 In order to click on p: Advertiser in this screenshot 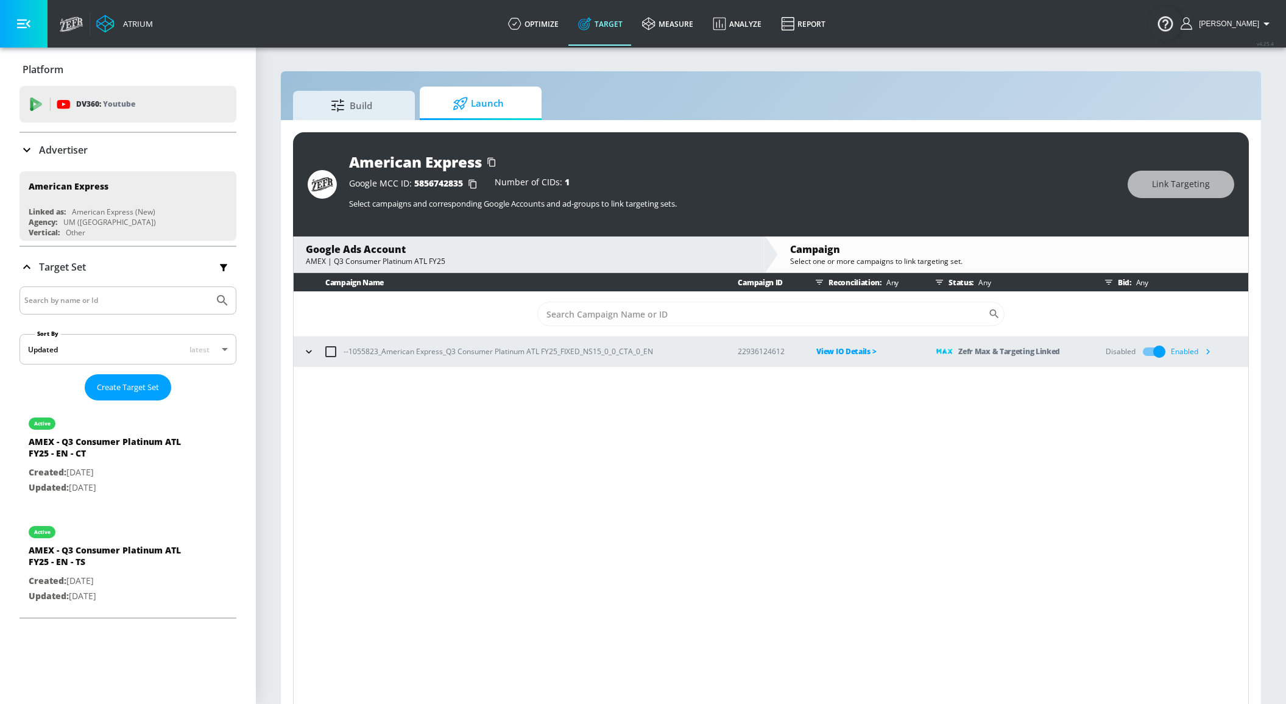, I will do `click(63, 150)`.